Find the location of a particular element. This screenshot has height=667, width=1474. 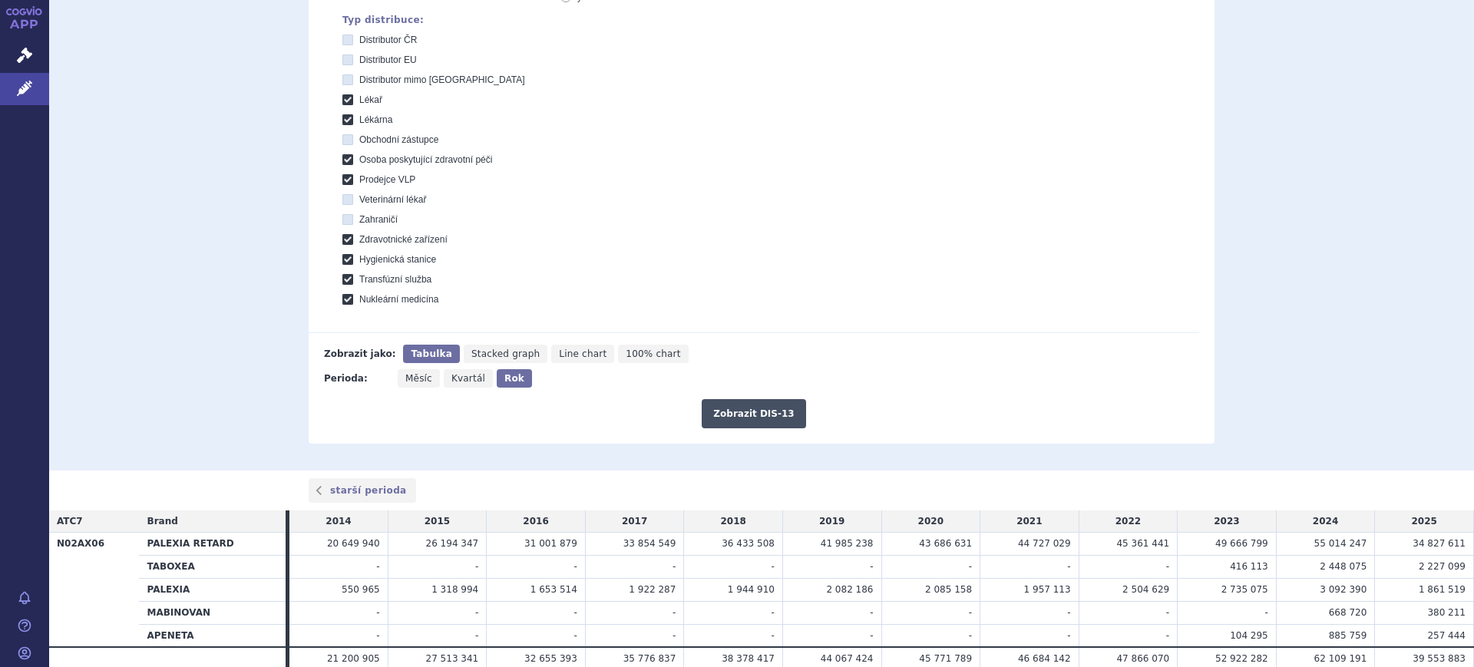

span: 38 378 417 is located at coordinates (748, 659).